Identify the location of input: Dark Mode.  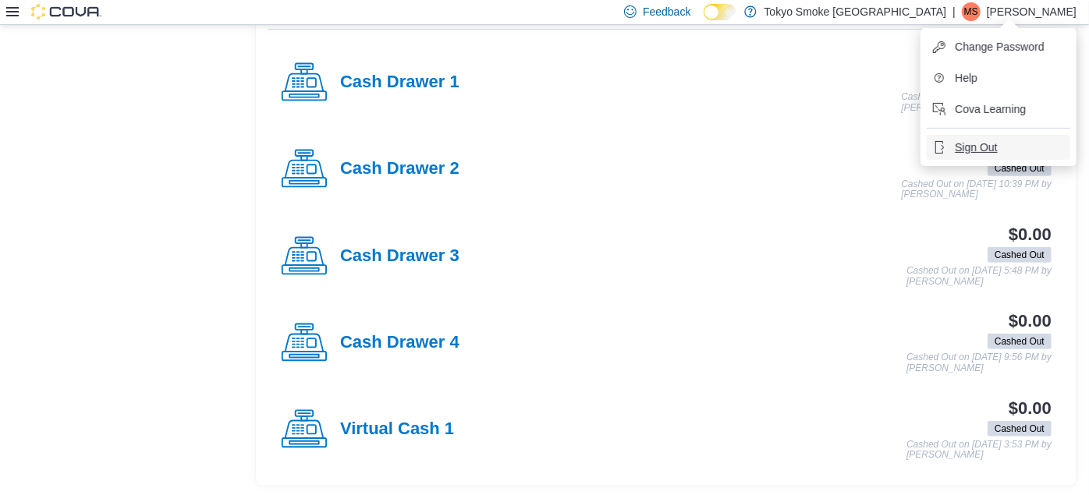
(720, 12).